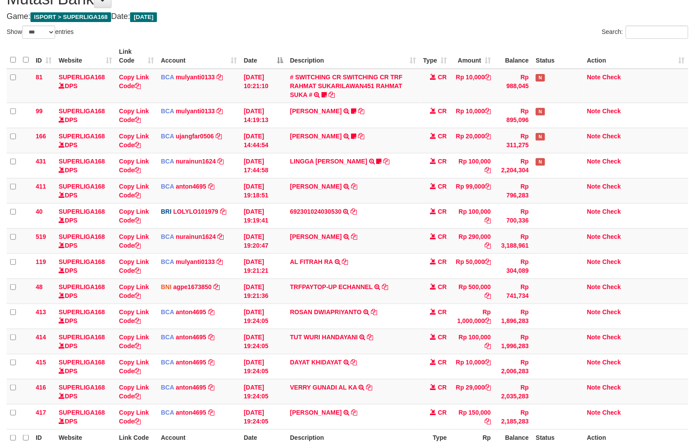  I want to click on span: 413, so click(41, 312).